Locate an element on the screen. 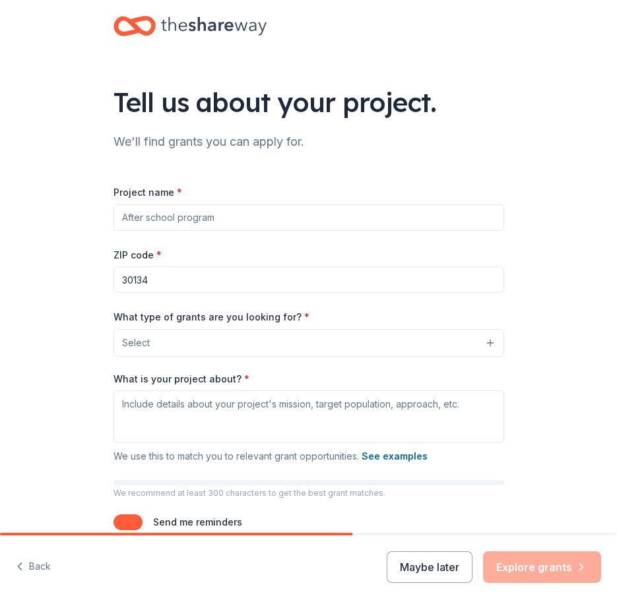 This screenshot has height=604, width=617. label: Send me reminders is located at coordinates (197, 522).